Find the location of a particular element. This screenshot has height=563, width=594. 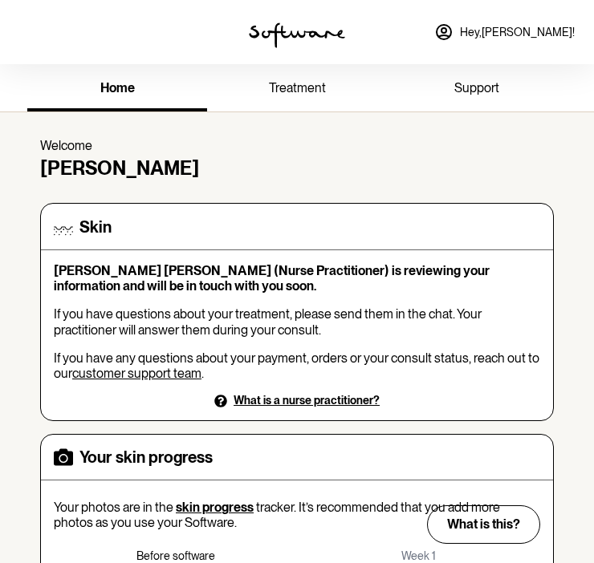

span: home is located at coordinates (117, 87).